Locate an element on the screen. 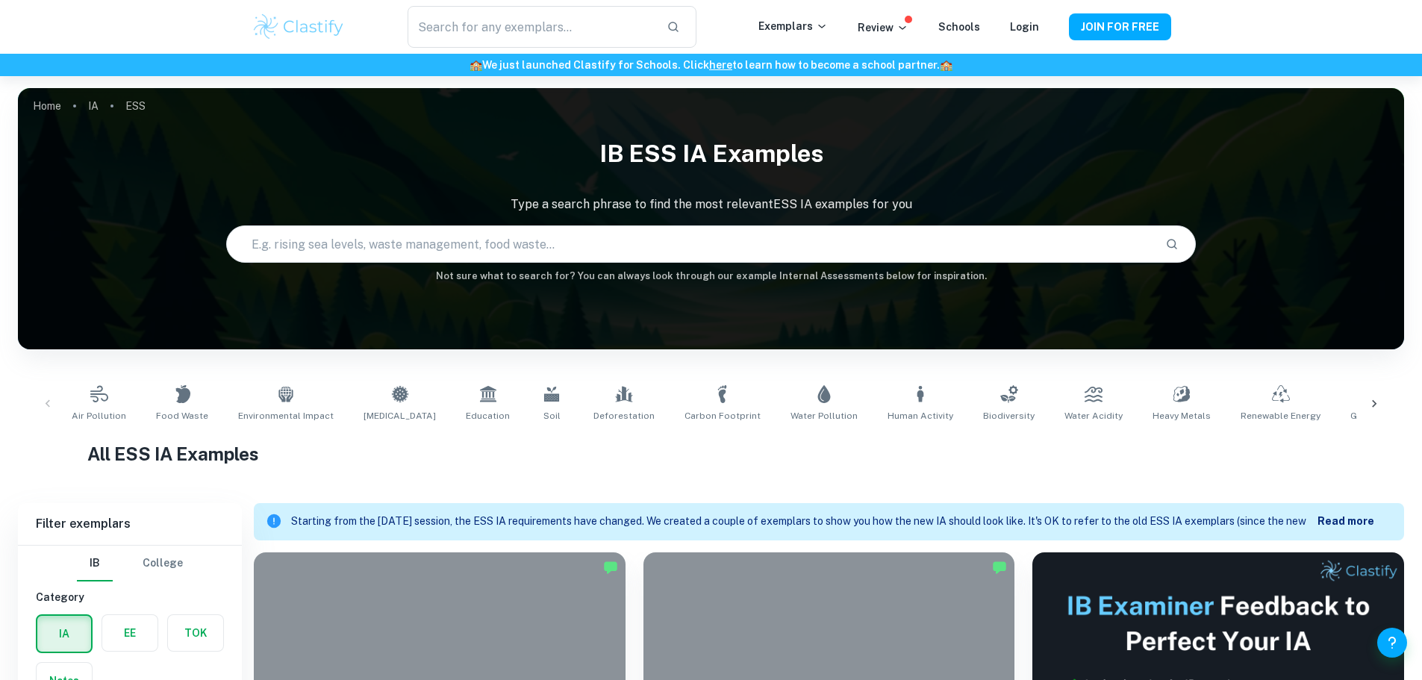  div: Filter type choice is located at coordinates (130, 564).